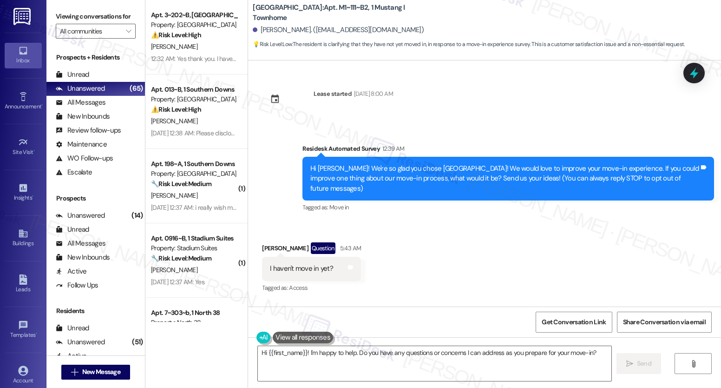 Image resolution: width=721 pixels, height=388 pixels. I want to click on a: Buildings, so click(23, 238).